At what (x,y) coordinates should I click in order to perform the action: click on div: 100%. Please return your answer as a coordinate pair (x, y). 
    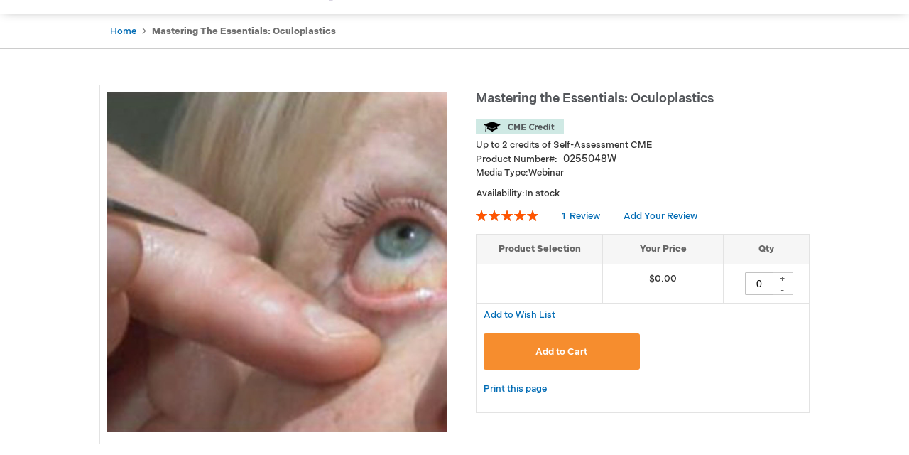
    Looking at the image, I should click on (507, 215).